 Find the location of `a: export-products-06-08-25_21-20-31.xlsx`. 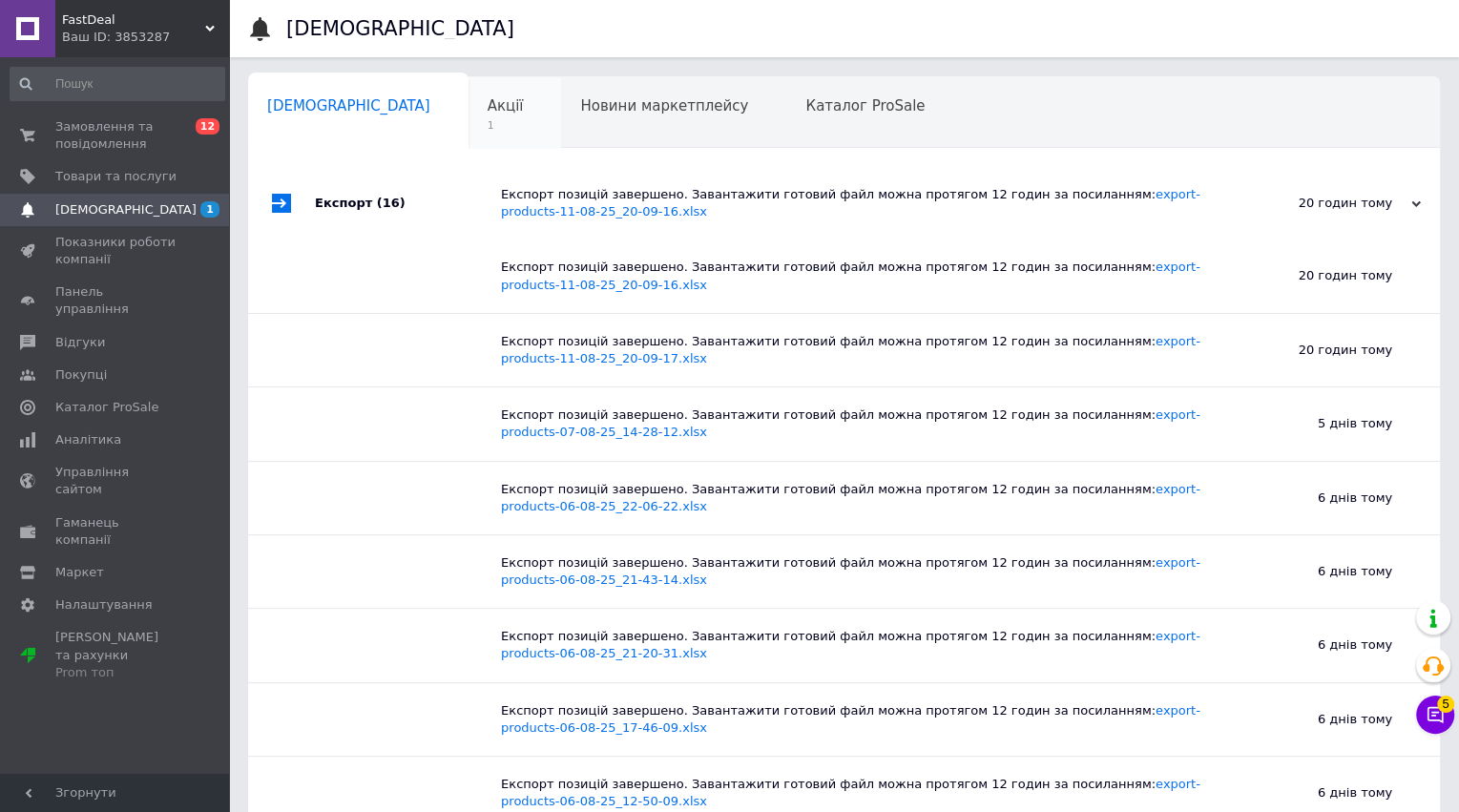

a: export-products-06-08-25_21-20-31.xlsx is located at coordinates (851, 644).